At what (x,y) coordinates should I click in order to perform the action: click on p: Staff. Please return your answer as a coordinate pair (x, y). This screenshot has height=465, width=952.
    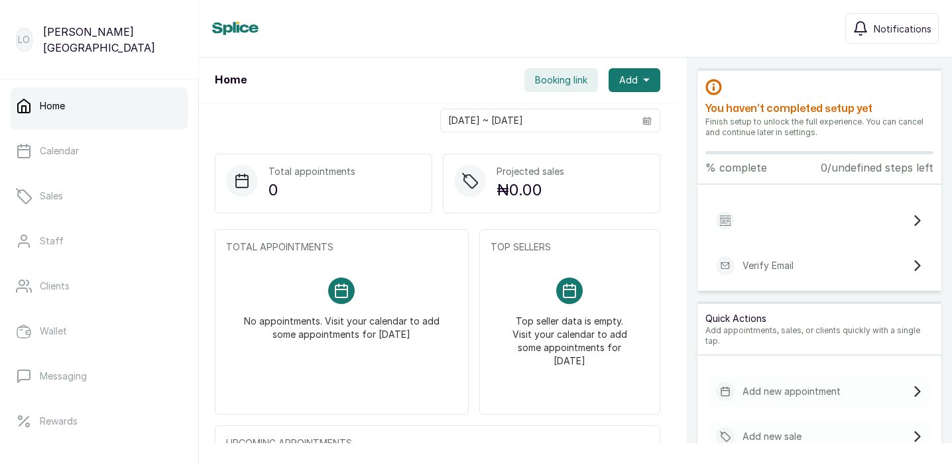
    Looking at the image, I should click on (52, 241).